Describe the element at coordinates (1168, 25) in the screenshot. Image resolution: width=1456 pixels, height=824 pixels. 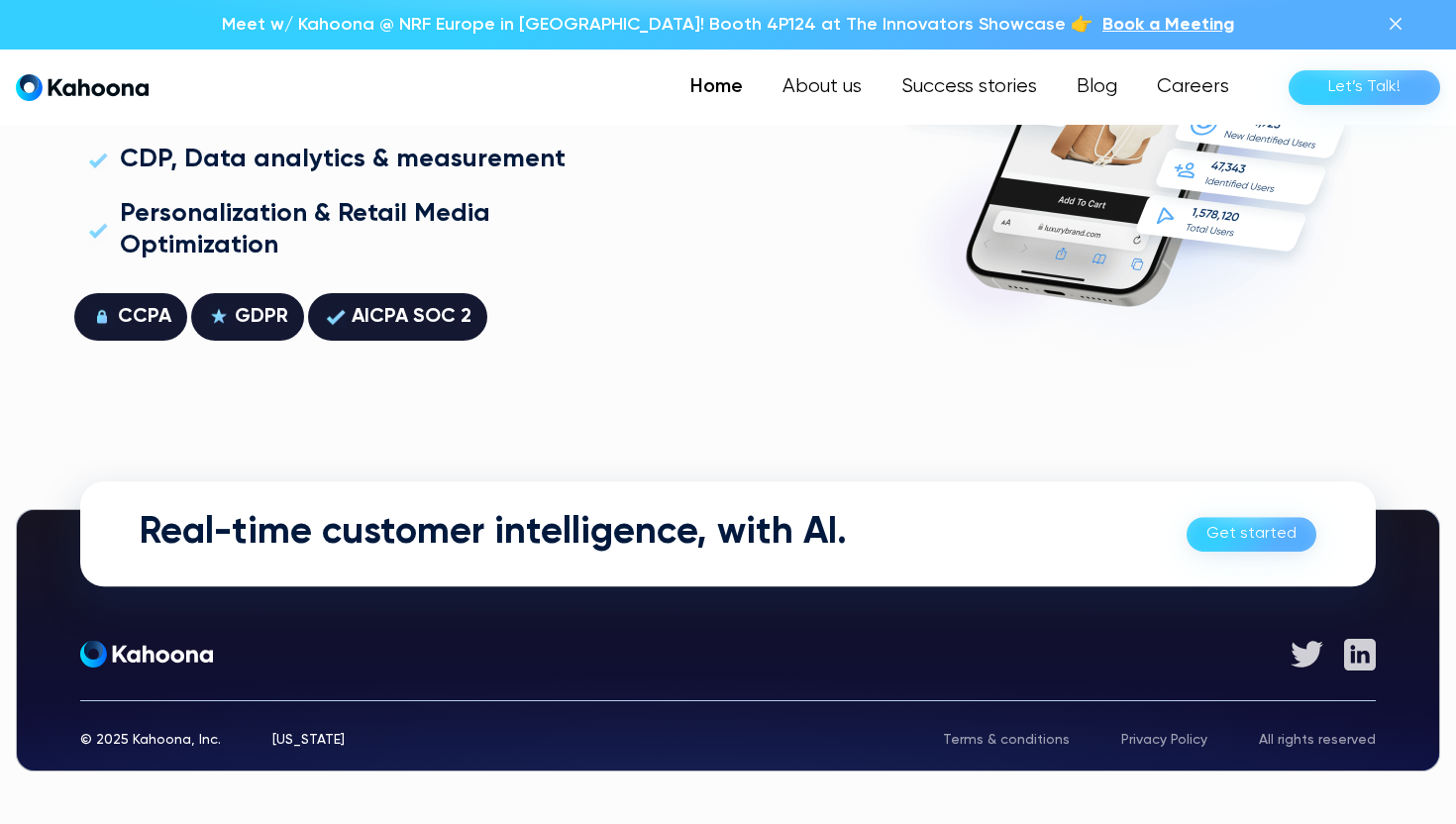
I see `span: Book a Meeting` at that location.